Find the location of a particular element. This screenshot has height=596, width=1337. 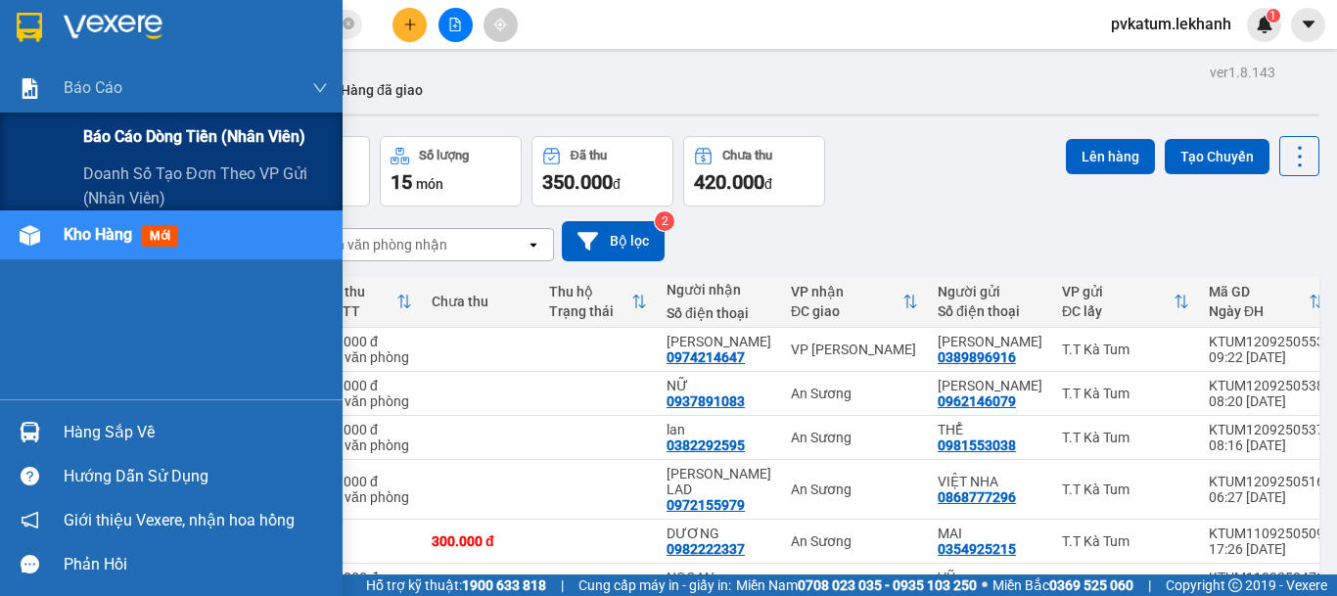

div: 0982222337 is located at coordinates (706, 549).